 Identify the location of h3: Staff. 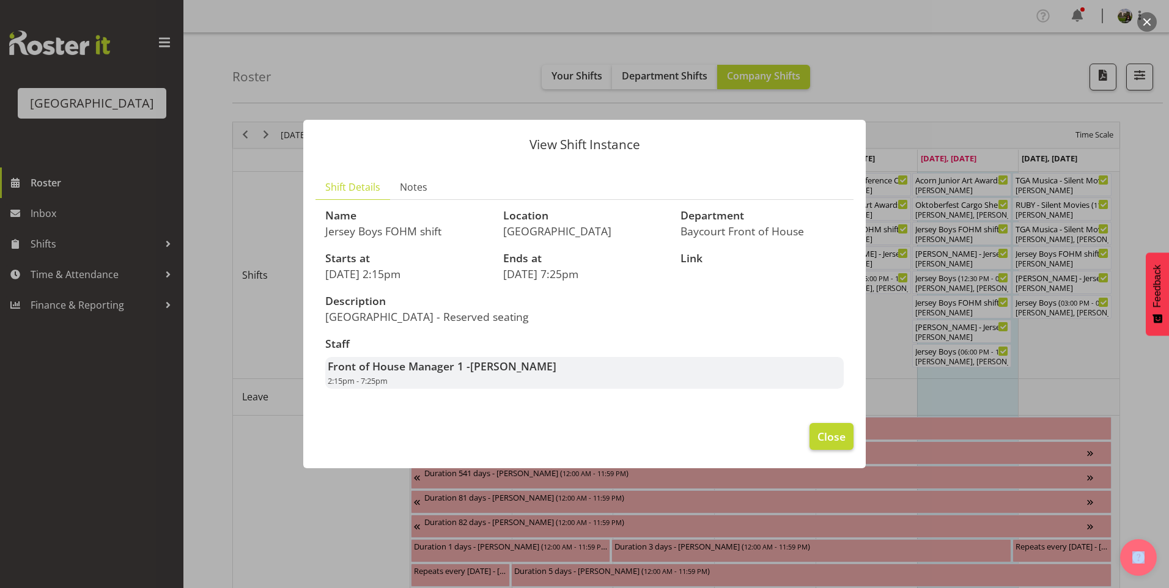
(585, 344).